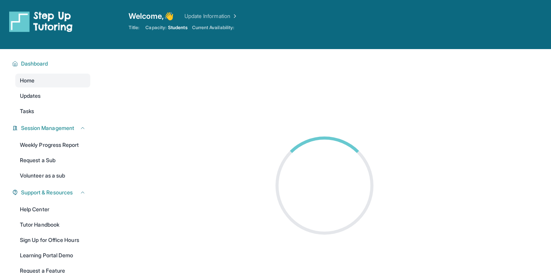 This screenshot has width=551, height=273. What do you see at coordinates (53, 209) in the screenshot?
I see `a: Help Center` at bounding box center [53, 209].